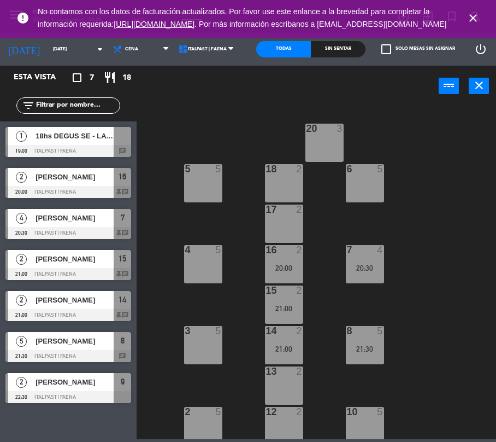  Describe the element at coordinates (266, 412) in the screenshot. I see `div: 12` at that location.